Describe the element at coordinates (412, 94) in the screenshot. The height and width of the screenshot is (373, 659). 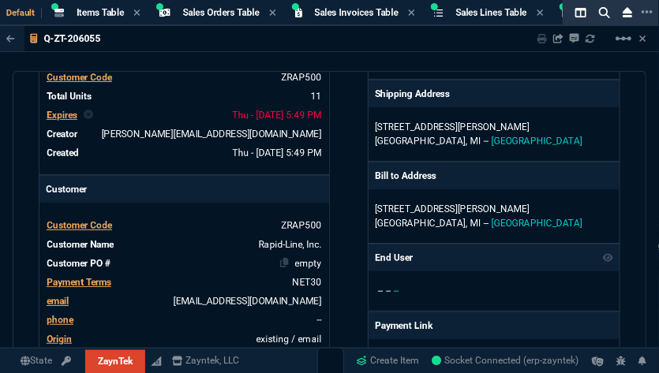
I see `p: Shipping Address` at that location.